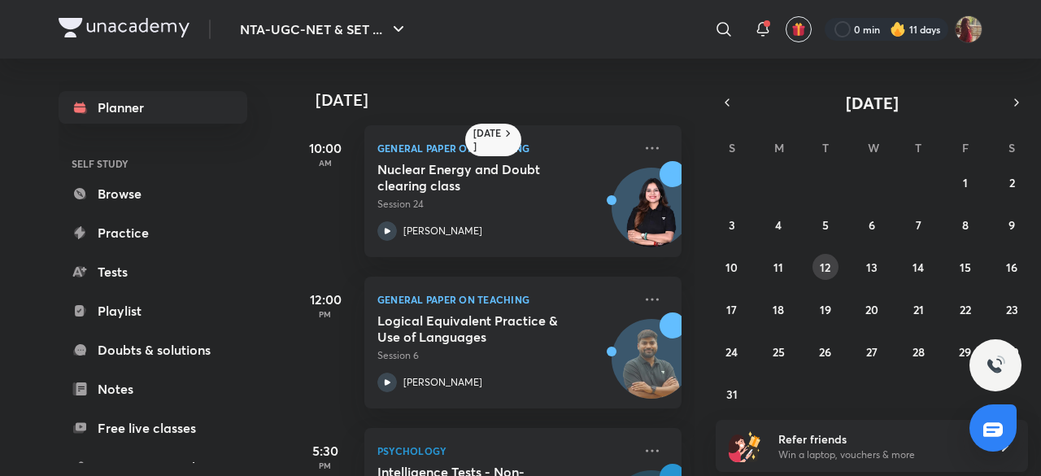  Describe the element at coordinates (1011, 224) in the screenshot. I see `button: August 9, 2025` at that location.